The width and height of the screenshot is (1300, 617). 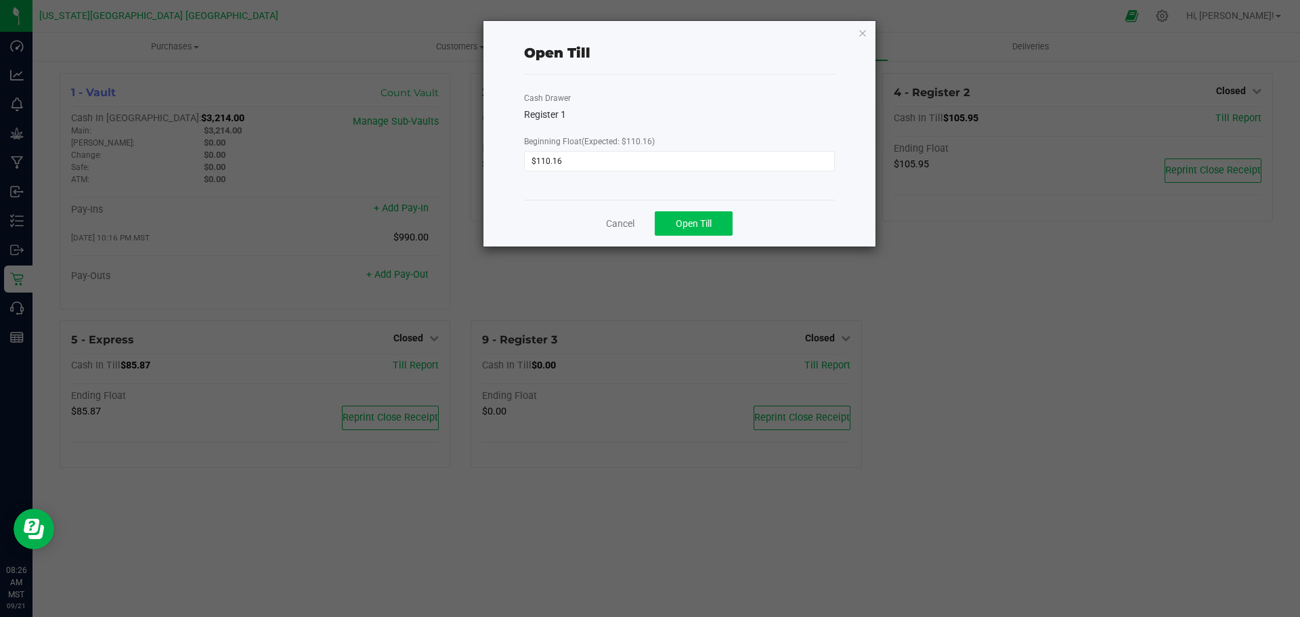 I want to click on div: Open Till, so click(x=557, y=53).